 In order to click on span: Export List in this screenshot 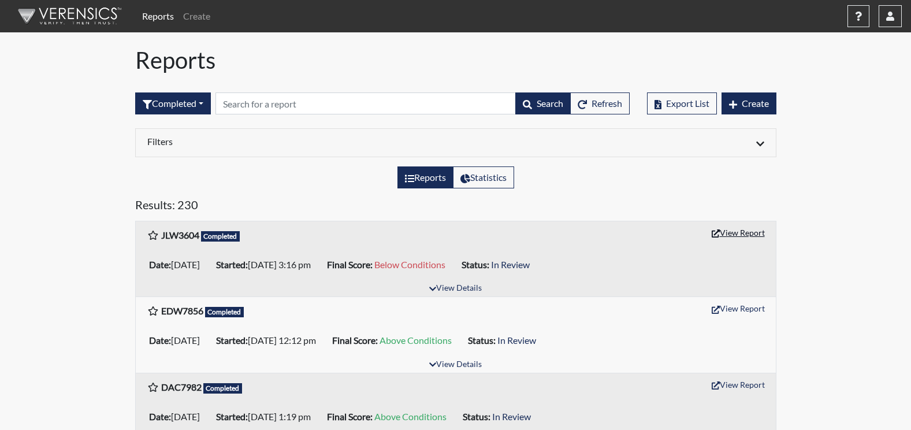, I will do `click(687, 103)`.